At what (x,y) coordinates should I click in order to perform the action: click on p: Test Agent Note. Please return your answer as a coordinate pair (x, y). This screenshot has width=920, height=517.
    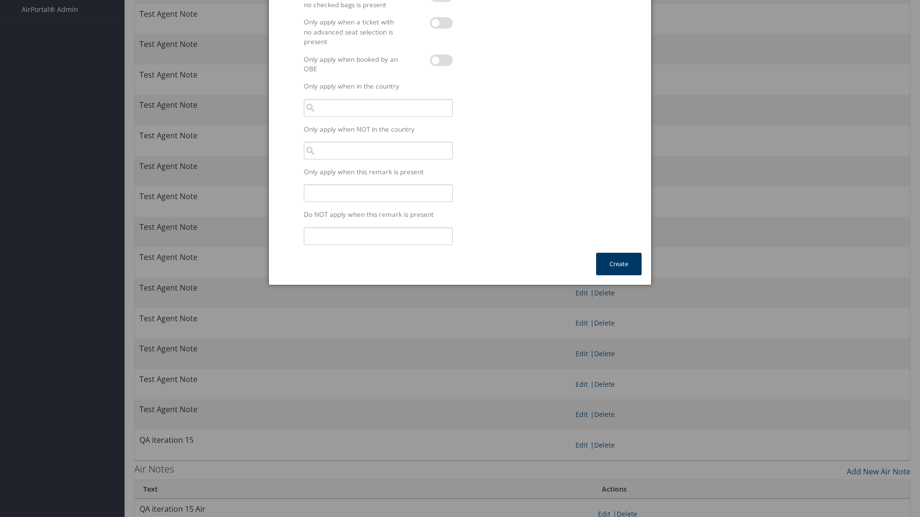
    Looking at the image, I should click on (163, 10).